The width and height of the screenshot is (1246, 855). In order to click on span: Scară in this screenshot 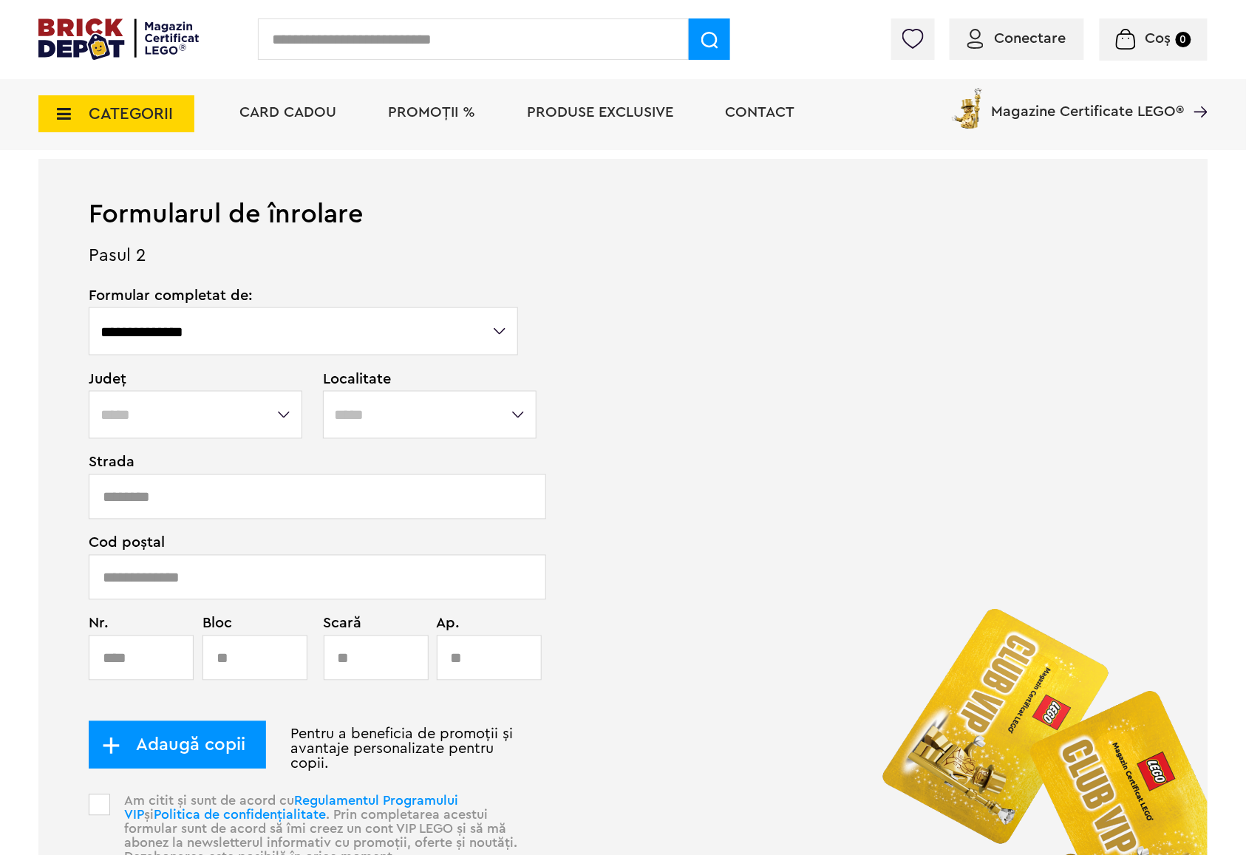, I will do `click(362, 624)`.